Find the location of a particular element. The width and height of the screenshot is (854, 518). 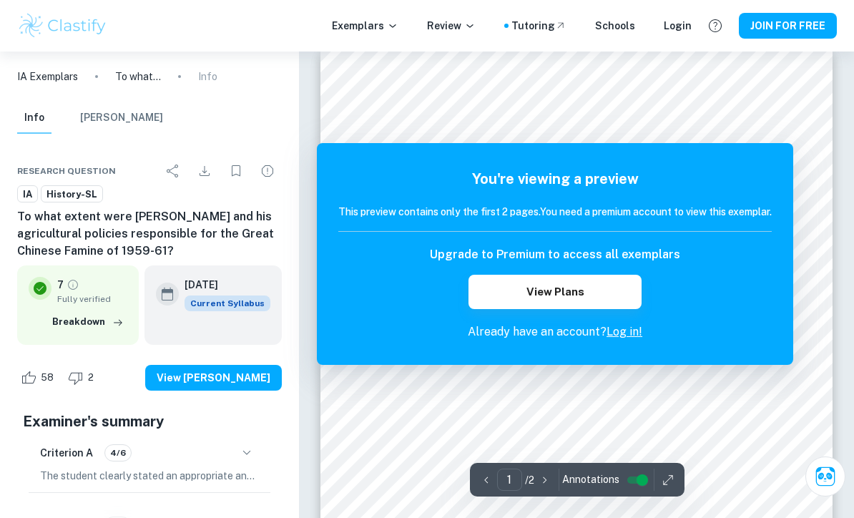

p: / 2 is located at coordinates (529, 480).